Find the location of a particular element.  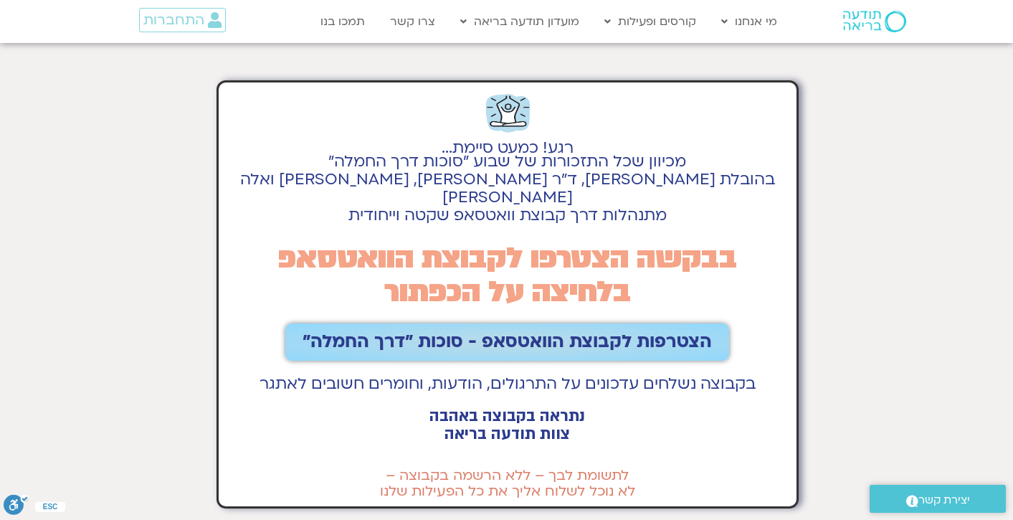

a: התחברות is located at coordinates (182, 20).